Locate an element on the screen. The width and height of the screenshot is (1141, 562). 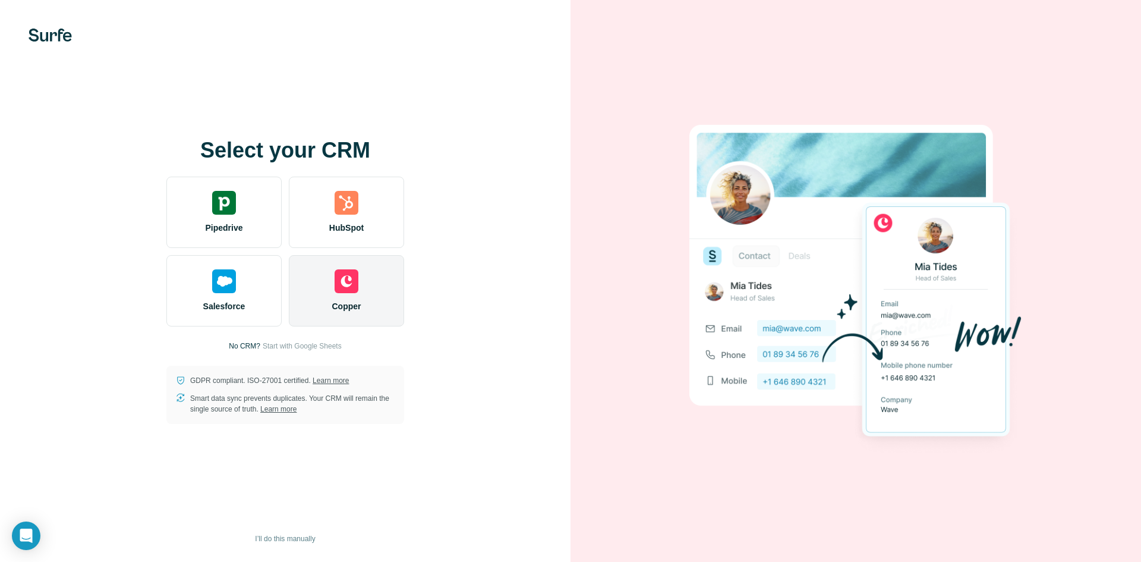
span: Pipedrive is located at coordinates (223, 228).